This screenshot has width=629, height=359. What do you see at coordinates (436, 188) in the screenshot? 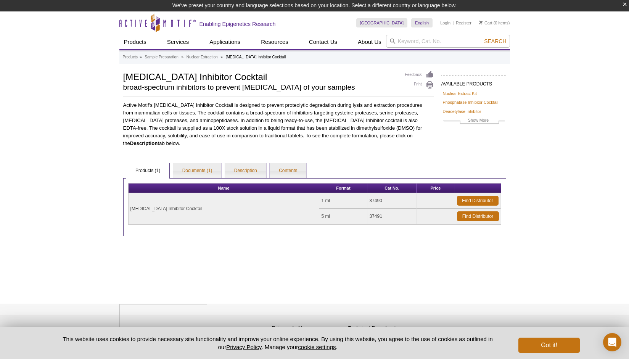
I see `th: Price` at bounding box center [436, 188].